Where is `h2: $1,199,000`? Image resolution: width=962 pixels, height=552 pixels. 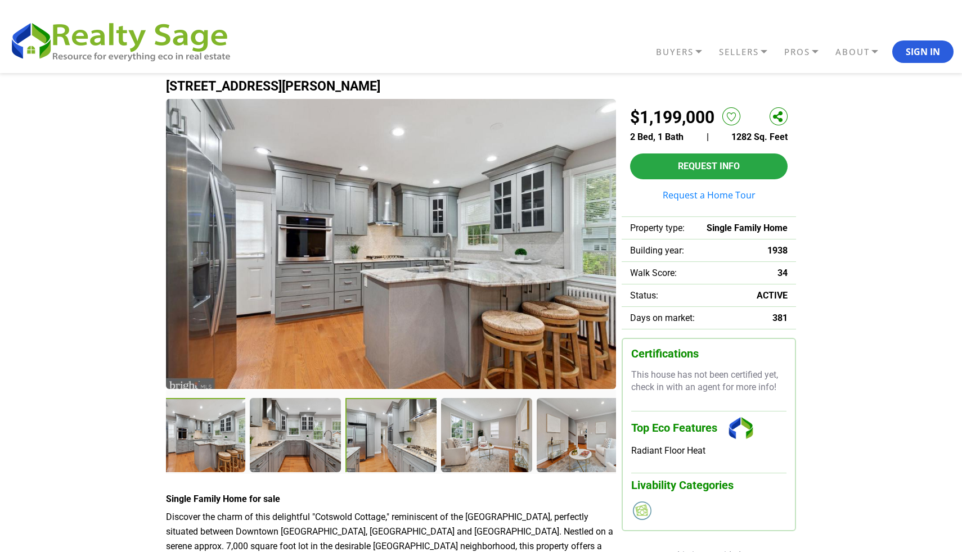 h2: $1,199,000 is located at coordinates (672, 117).